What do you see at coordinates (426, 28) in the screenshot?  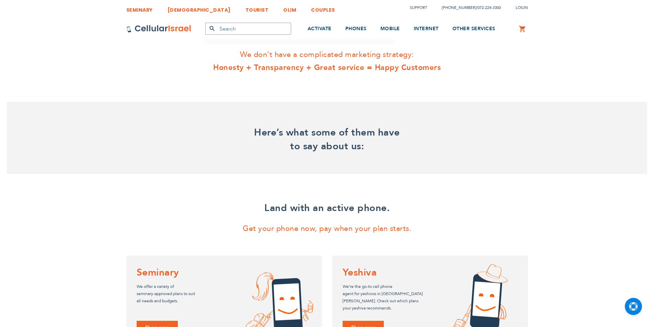 I see `span: INTERNET` at bounding box center [426, 28].